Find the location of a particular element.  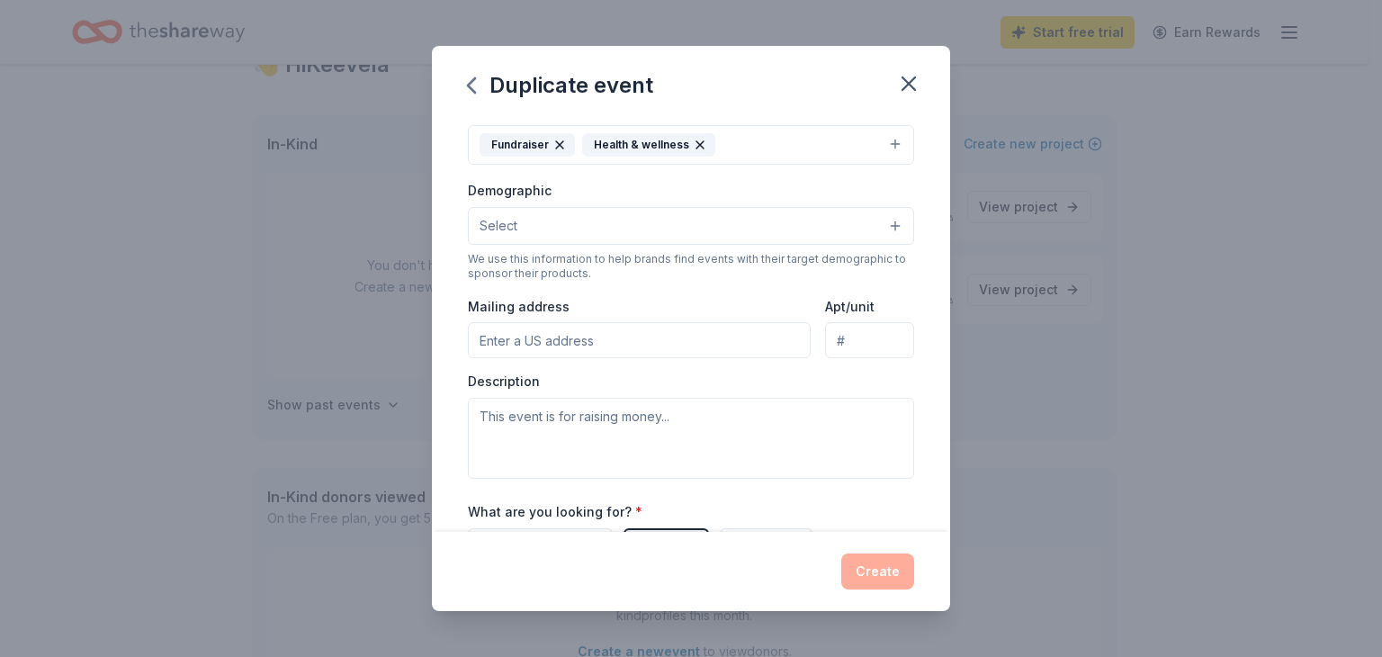

label: Mailing address is located at coordinates (518, 307).